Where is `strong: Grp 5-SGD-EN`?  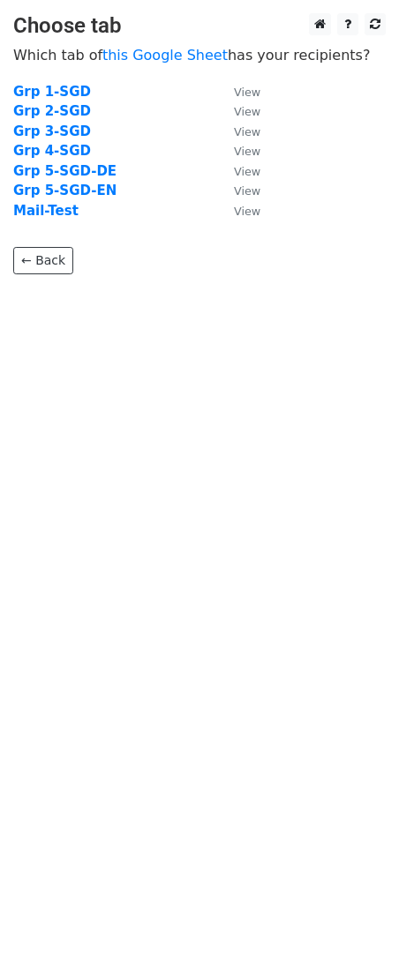
strong: Grp 5-SGD-EN is located at coordinates (64, 191).